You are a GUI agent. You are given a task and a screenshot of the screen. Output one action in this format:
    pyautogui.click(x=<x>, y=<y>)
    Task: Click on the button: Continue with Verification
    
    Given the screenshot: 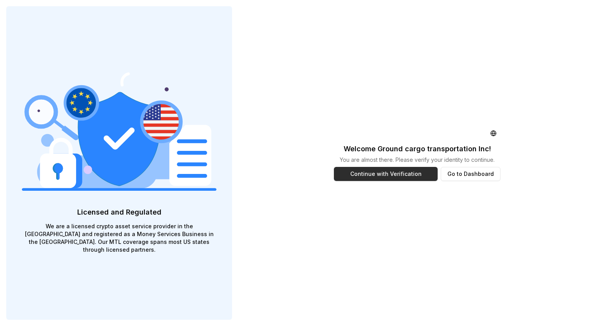 What is the action you would take?
    pyautogui.click(x=386, y=174)
    